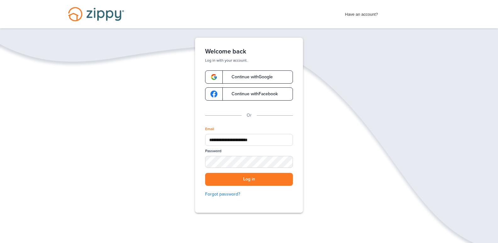 The width and height of the screenshot is (498, 243). What do you see at coordinates (249, 194) in the screenshot?
I see `a: Forgot password?` at bounding box center [249, 194].